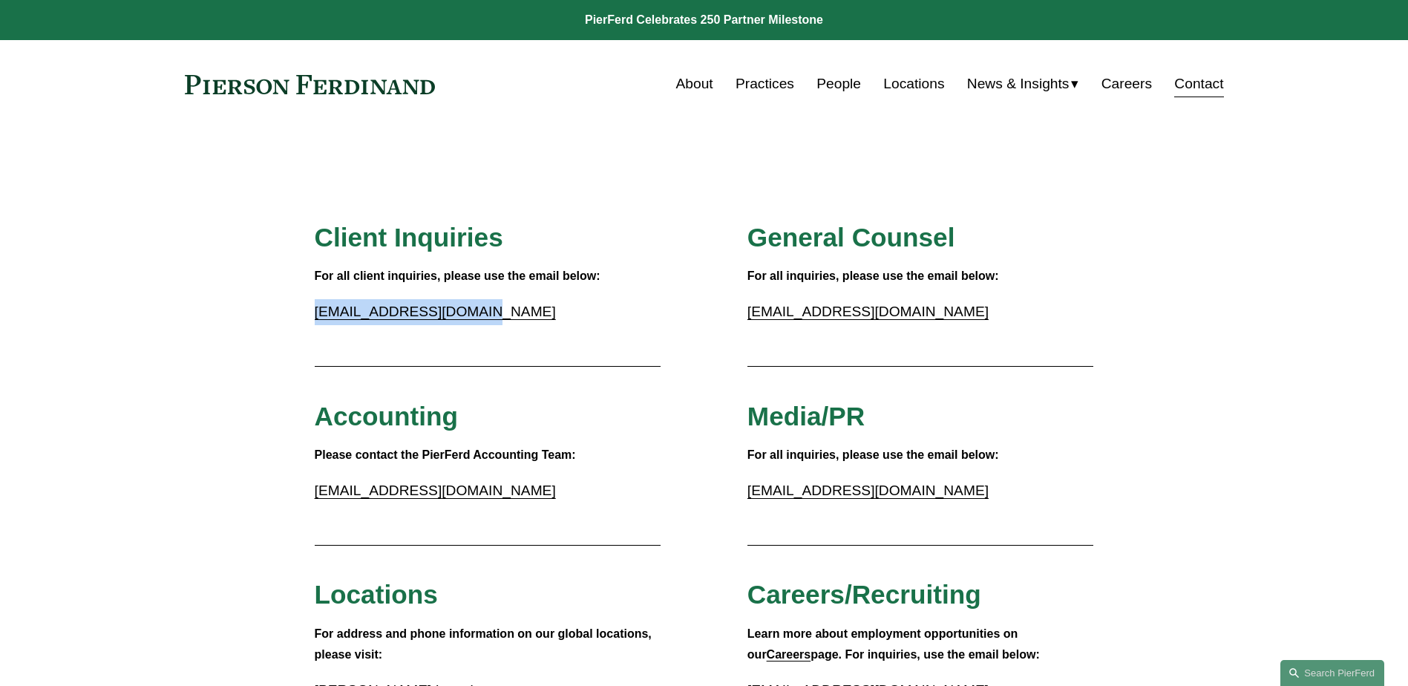 This screenshot has height=686, width=1408. What do you see at coordinates (789, 654) in the screenshot?
I see `strong: Careers` at bounding box center [789, 654].